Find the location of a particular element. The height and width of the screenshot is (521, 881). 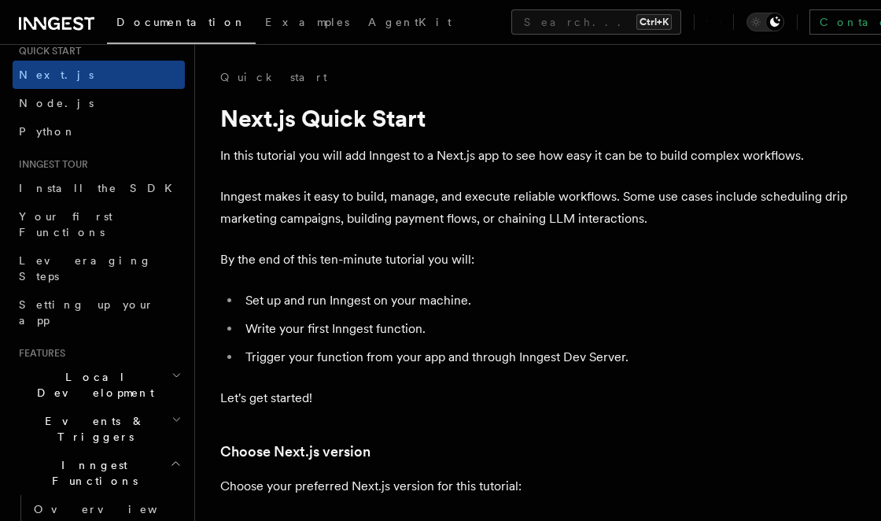

span: Local Development is located at coordinates (92, 385).